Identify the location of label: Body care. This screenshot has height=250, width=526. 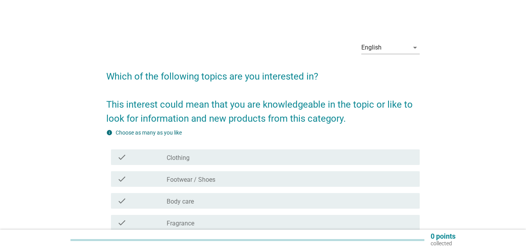
(180, 201).